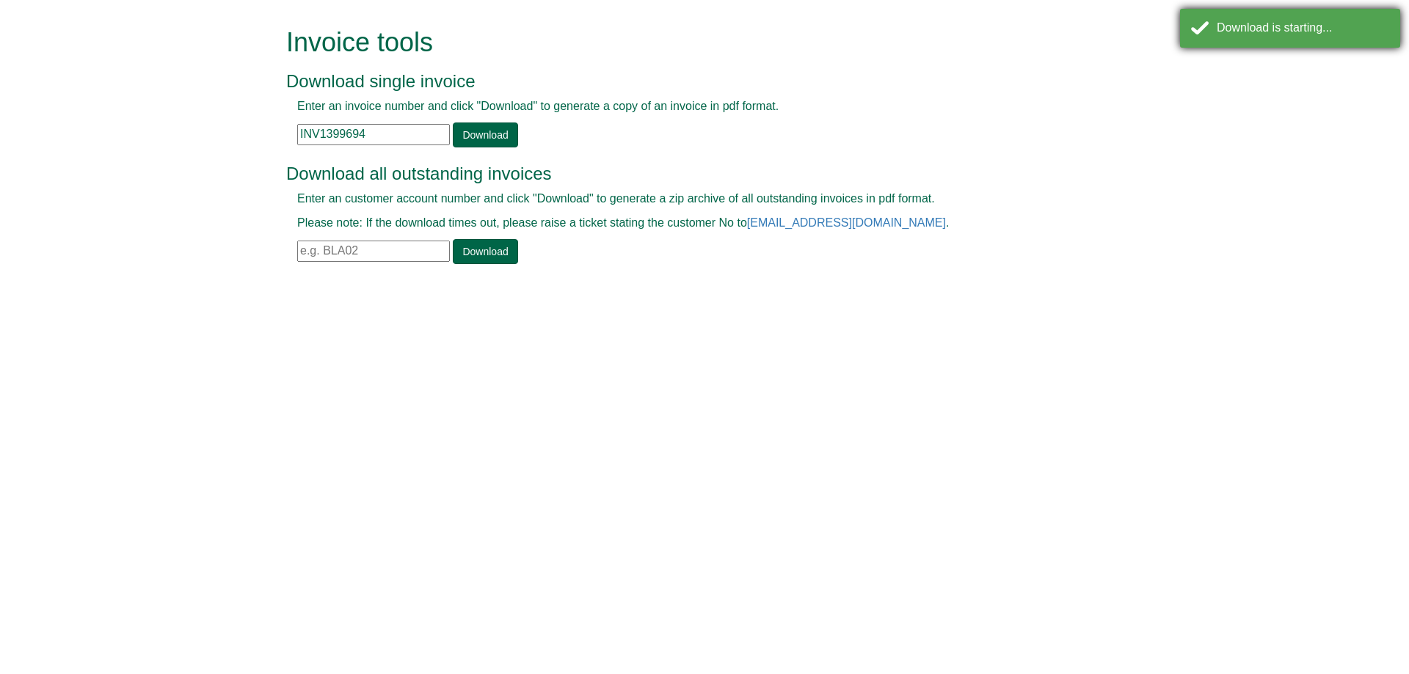 The width and height of the screenshot is (1409, 674). Describe the element at coordinates (688, 199) in the screenshot. I see `p: Enter an customer account number and click "Download" to generate a zip archive of all outstandin...` at that location.